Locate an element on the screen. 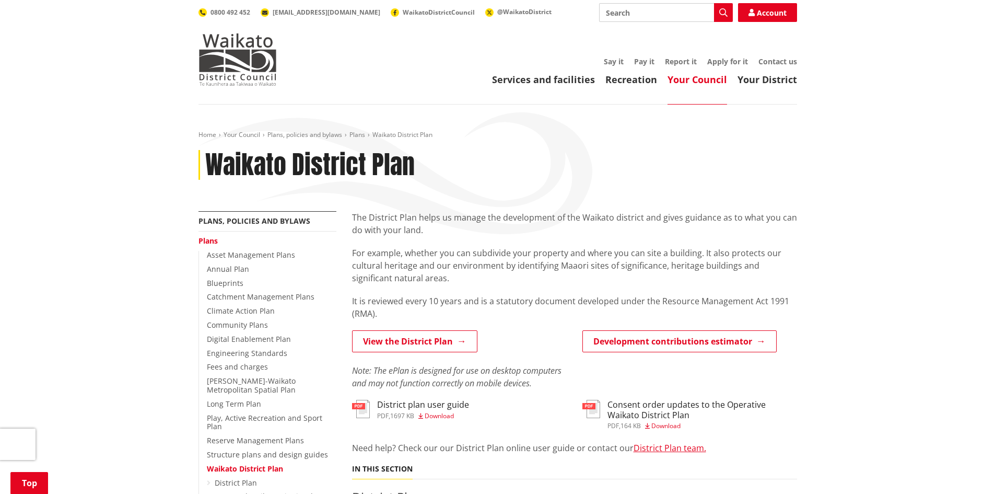  a: Fees and charges is located at coordinates (237, 366).